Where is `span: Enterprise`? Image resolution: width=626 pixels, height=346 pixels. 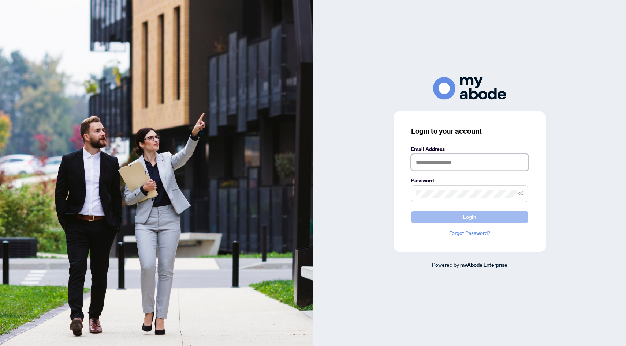
span: Enterprise is located at coordinates (495, 265).